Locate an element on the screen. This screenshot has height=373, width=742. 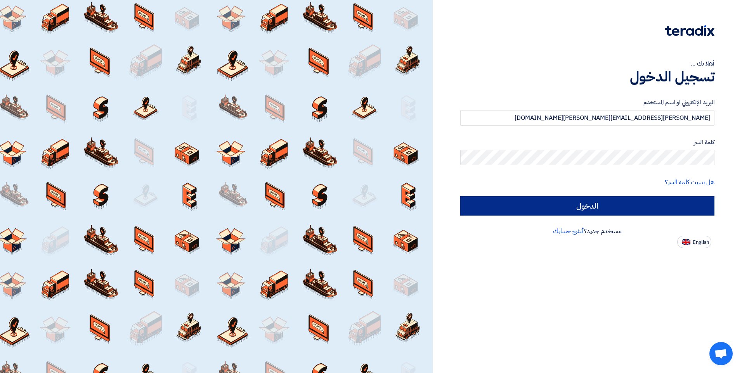
div: Open chat is located at coordinates (721, 354).